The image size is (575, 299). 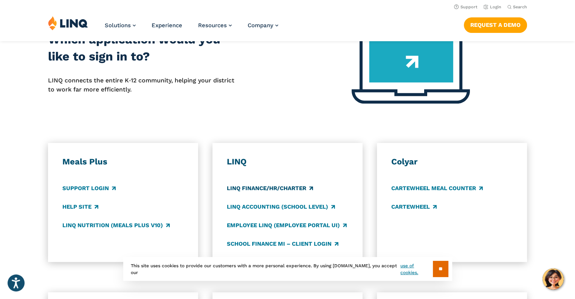 What do you see at coordinates (287, 162) in the screenshot?
I see `h3: LINQ` at bounding box center [287, 162].